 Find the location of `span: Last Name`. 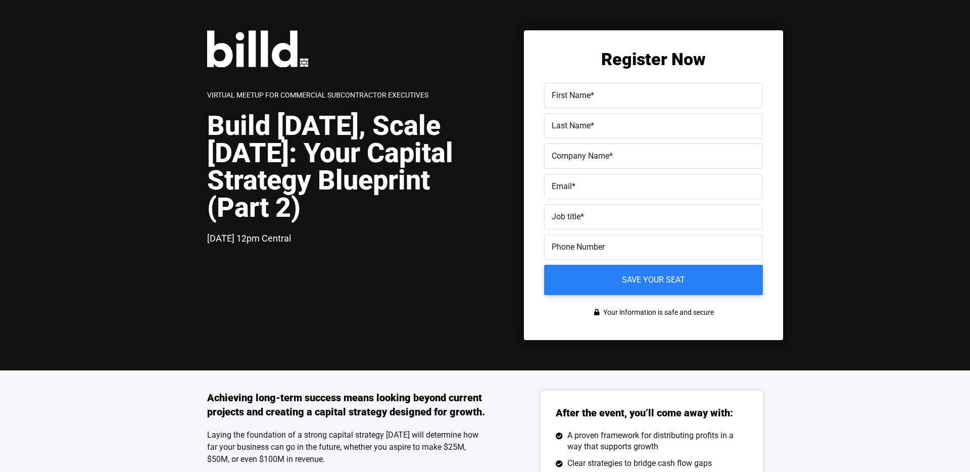

span: Last Name is located at coordinates (571, 125).